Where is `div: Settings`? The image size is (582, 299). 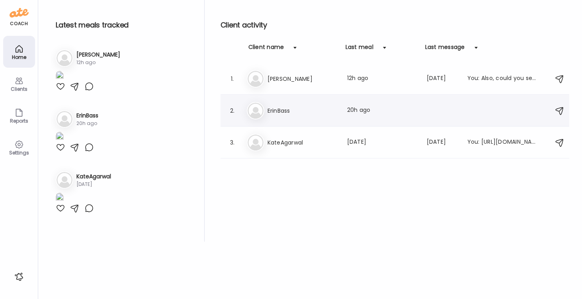 div: Settings is located at coordinates (19, 152).